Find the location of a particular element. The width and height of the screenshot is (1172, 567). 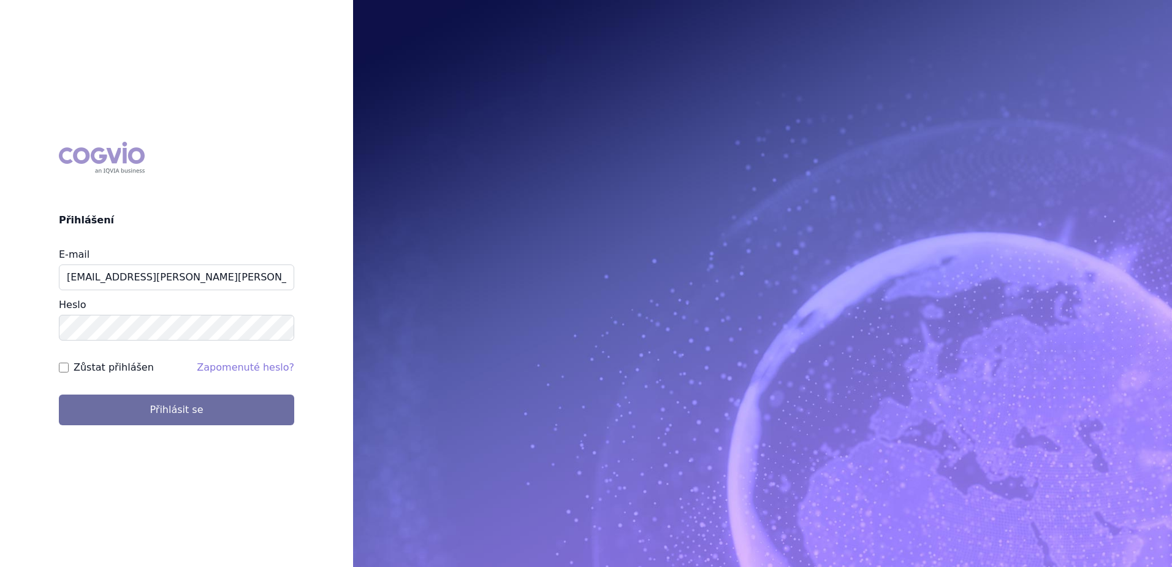

div: COGVIO is located at coordinates (102, 158).